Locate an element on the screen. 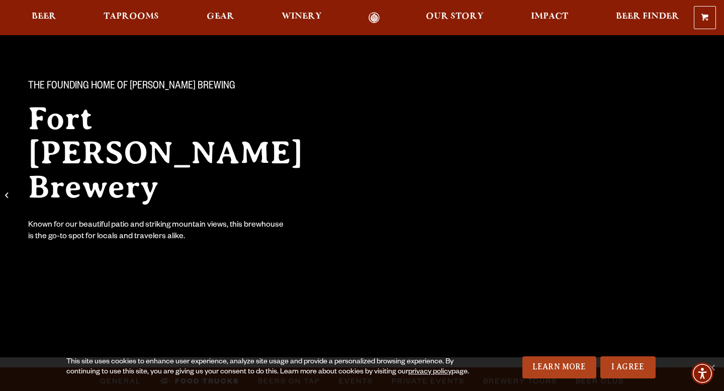 This screenshot has height=391, width=724. div: This site uses cookies to enhance user experience, analyze site usage and provide a personalized ... is located at coordinates (268, 367).